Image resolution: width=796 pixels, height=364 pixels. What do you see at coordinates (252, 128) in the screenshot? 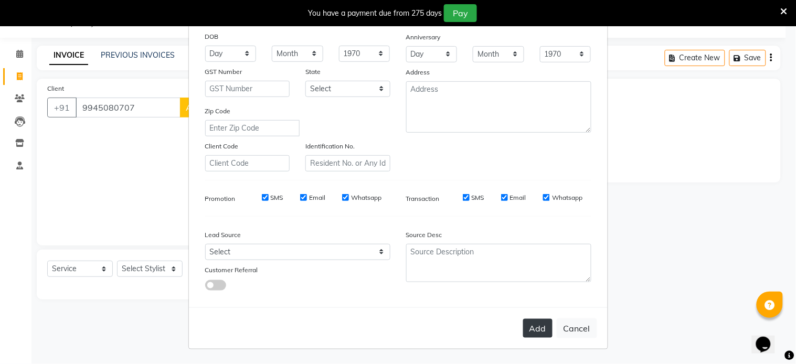
I see `input: Enter Zip Code` at bounding box center [252, 128].